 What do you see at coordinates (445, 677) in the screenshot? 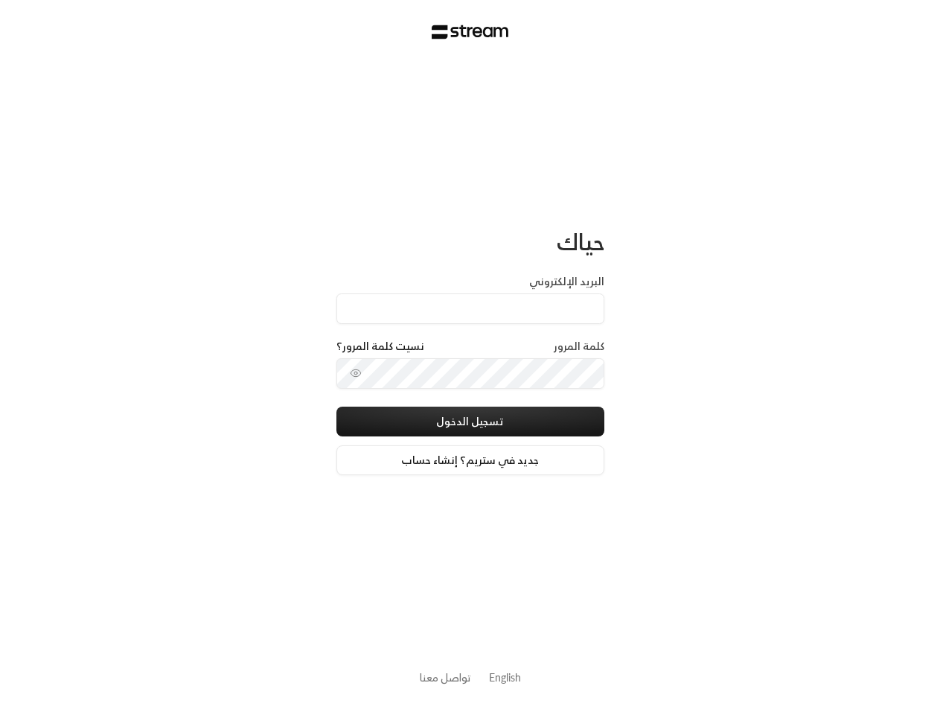
I see `a: تواصل معنا` at bounding box center [445, 677].